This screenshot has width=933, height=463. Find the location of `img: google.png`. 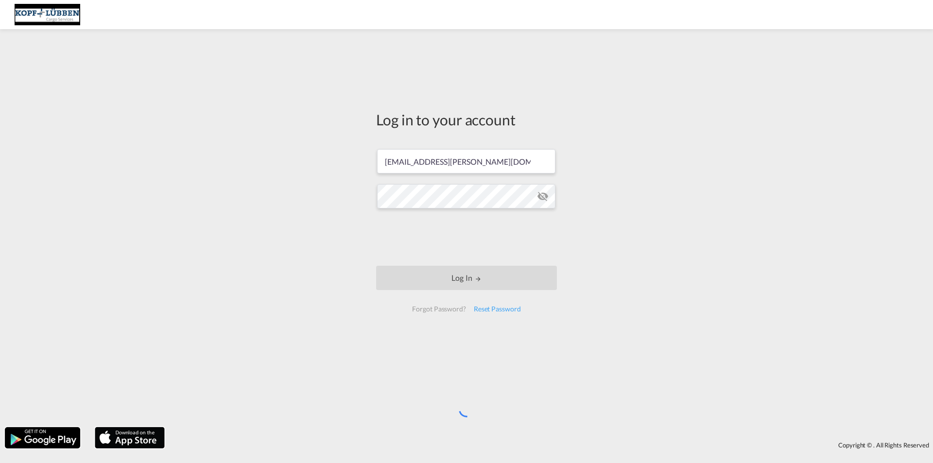

img: google.png is located at coordinates (42, 438).